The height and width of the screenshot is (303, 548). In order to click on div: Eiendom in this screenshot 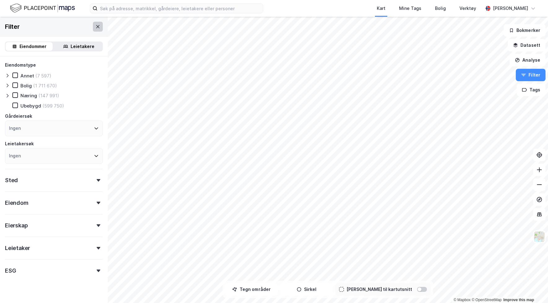, I will do `click(17, 203)`.